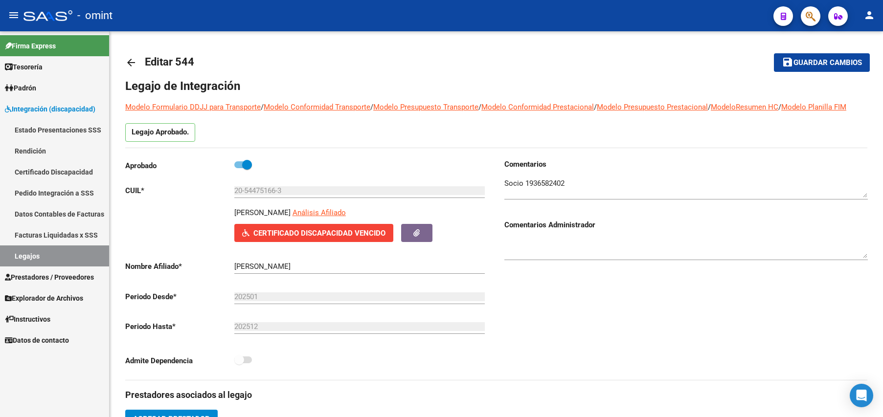 This screenshot has width=883, height=417. What do you see at coordinates (160, 133) in the screenshot?
I see `p: Legajo Aprobado.` at bounding box center [160, 133].